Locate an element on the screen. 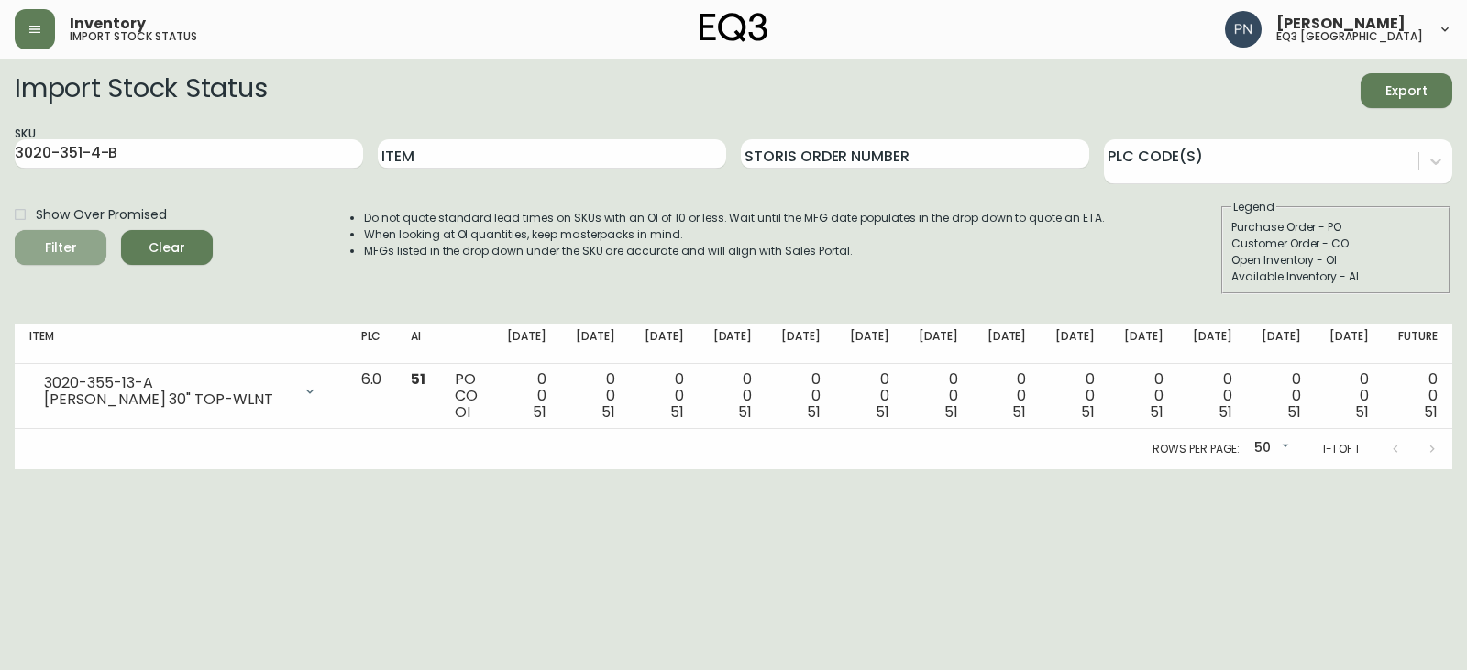  button: Clear is located at coordinates (167, 248).